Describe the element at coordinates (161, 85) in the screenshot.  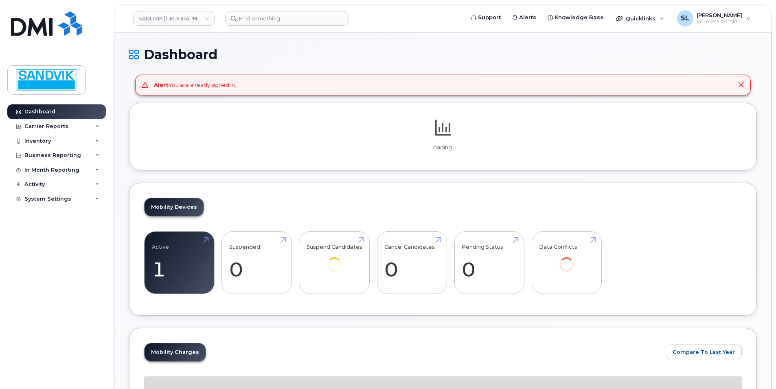
I see `strong: Alert` at that location.